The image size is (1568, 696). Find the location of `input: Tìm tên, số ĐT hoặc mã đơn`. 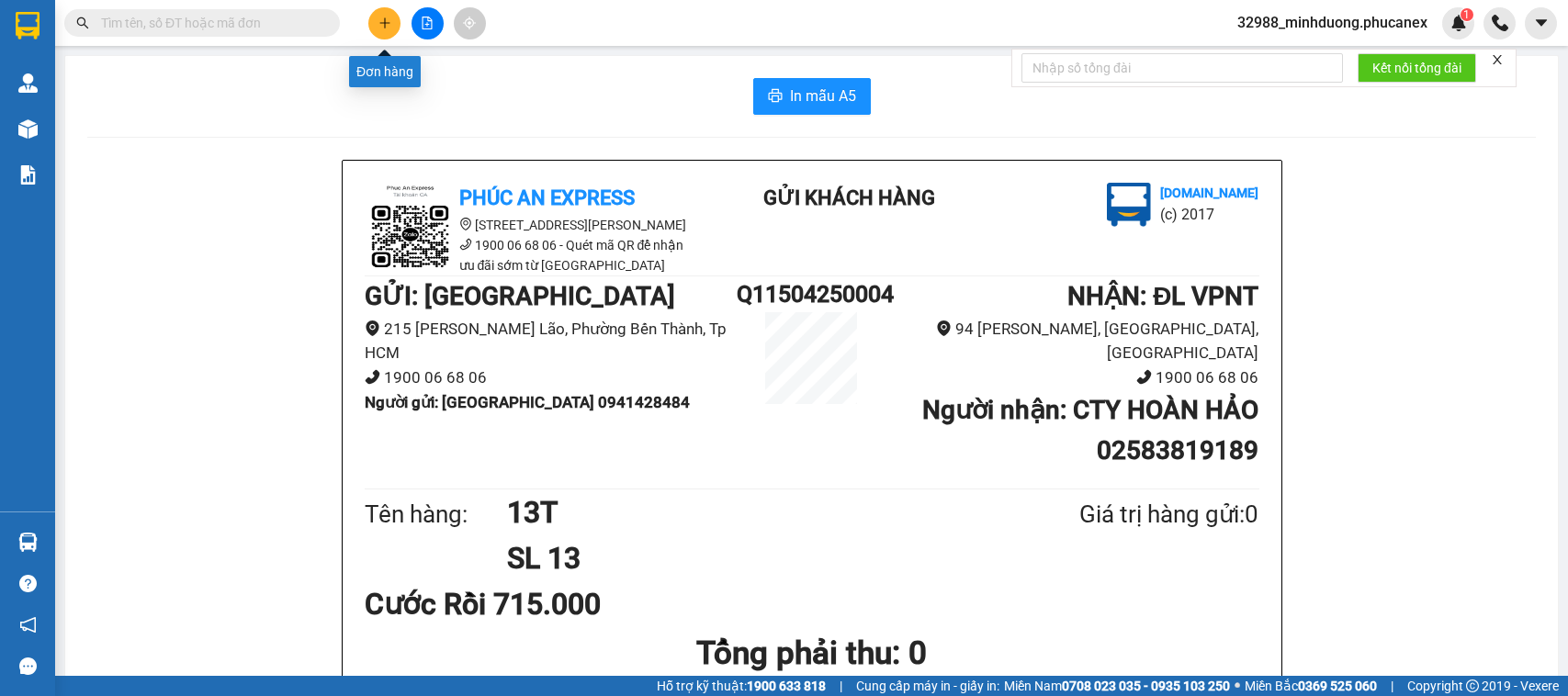

input: Tìm tên, số ĐT hoặc mã đơn is located at coordinates (209, 23).